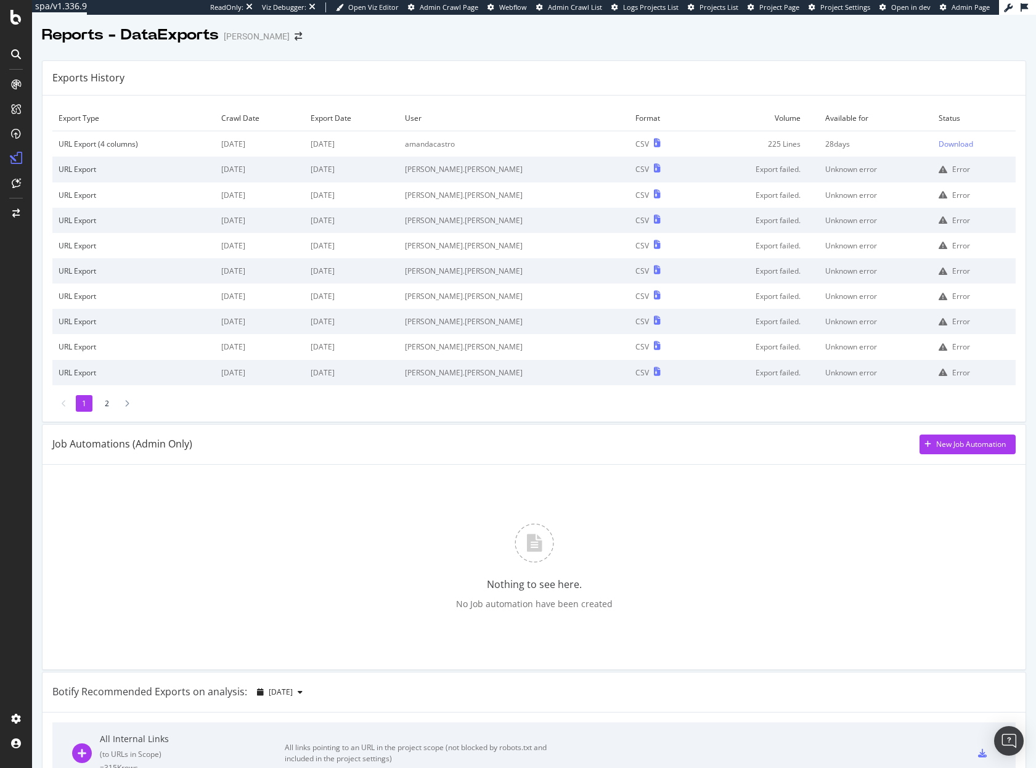  I want to click on a: Admin Page, so click(964, 7).